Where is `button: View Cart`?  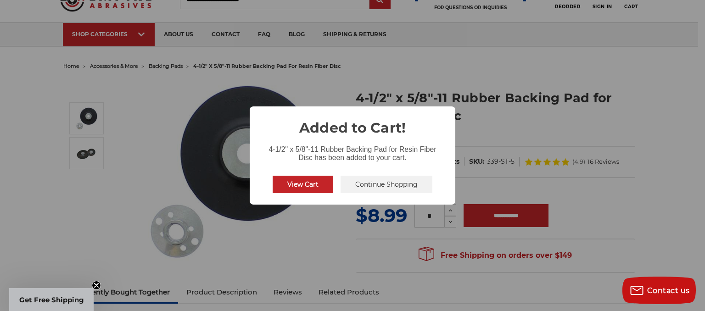 button: View Cart is located at coordinates (303, 185).